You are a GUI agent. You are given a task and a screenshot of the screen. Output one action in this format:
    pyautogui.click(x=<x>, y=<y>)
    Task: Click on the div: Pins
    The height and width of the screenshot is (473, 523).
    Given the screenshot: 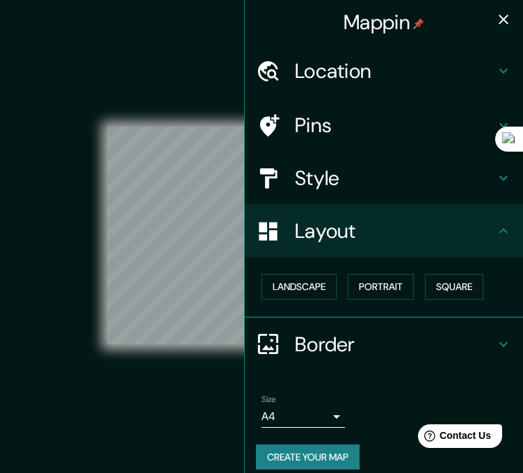 What is the action you would take?
    pyautogui.click(x=384, y=125)
    